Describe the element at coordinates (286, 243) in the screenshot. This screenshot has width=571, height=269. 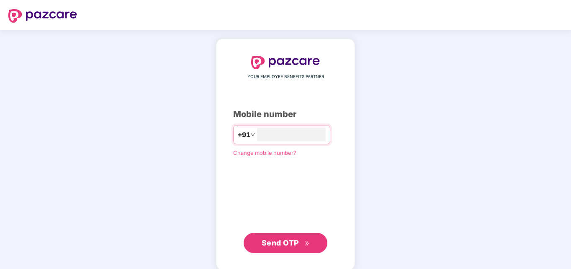
I see `button: Send OTPdouble-right` at that location.